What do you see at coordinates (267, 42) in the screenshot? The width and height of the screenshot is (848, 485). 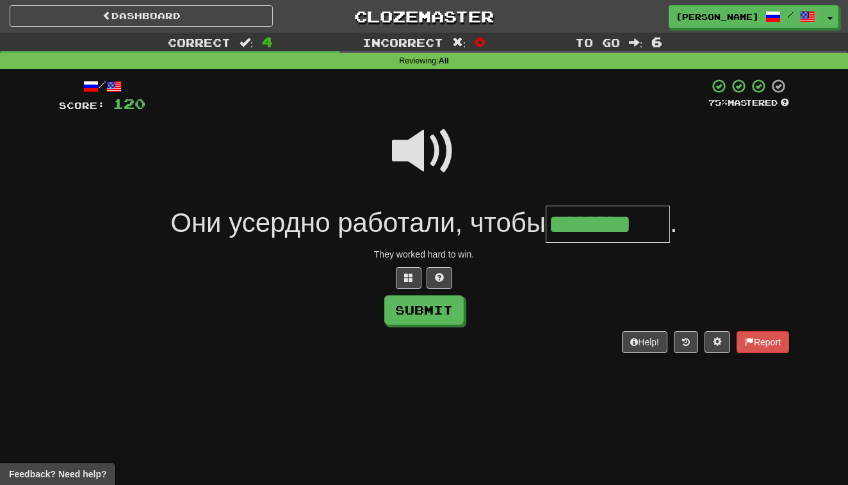 I see `span: 4` at bounding box center [267, 42].